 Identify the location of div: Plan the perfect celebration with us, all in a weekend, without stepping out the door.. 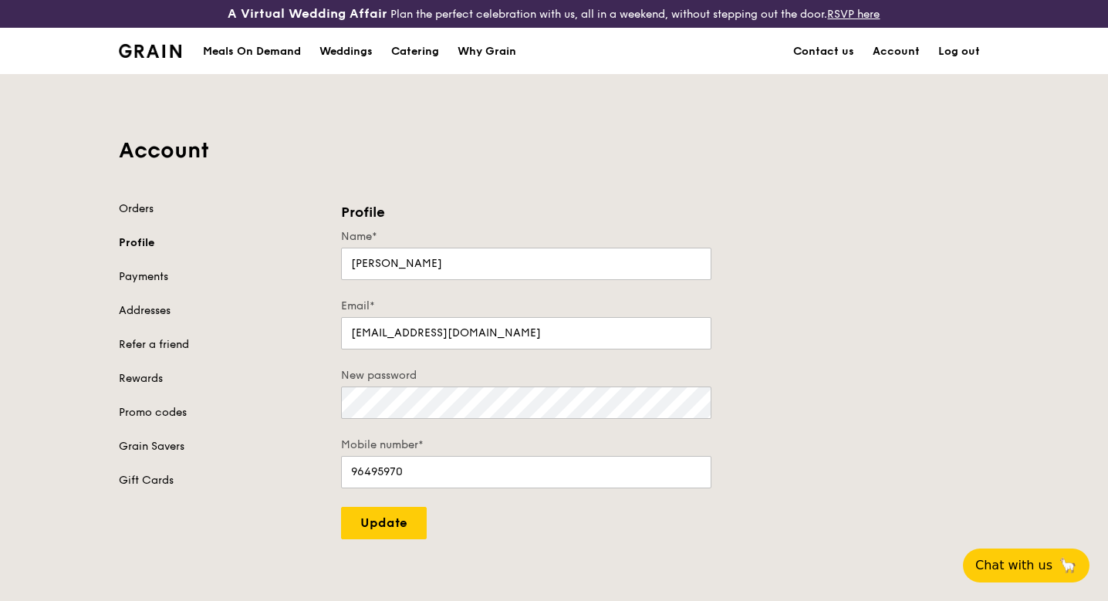
(553, 14).